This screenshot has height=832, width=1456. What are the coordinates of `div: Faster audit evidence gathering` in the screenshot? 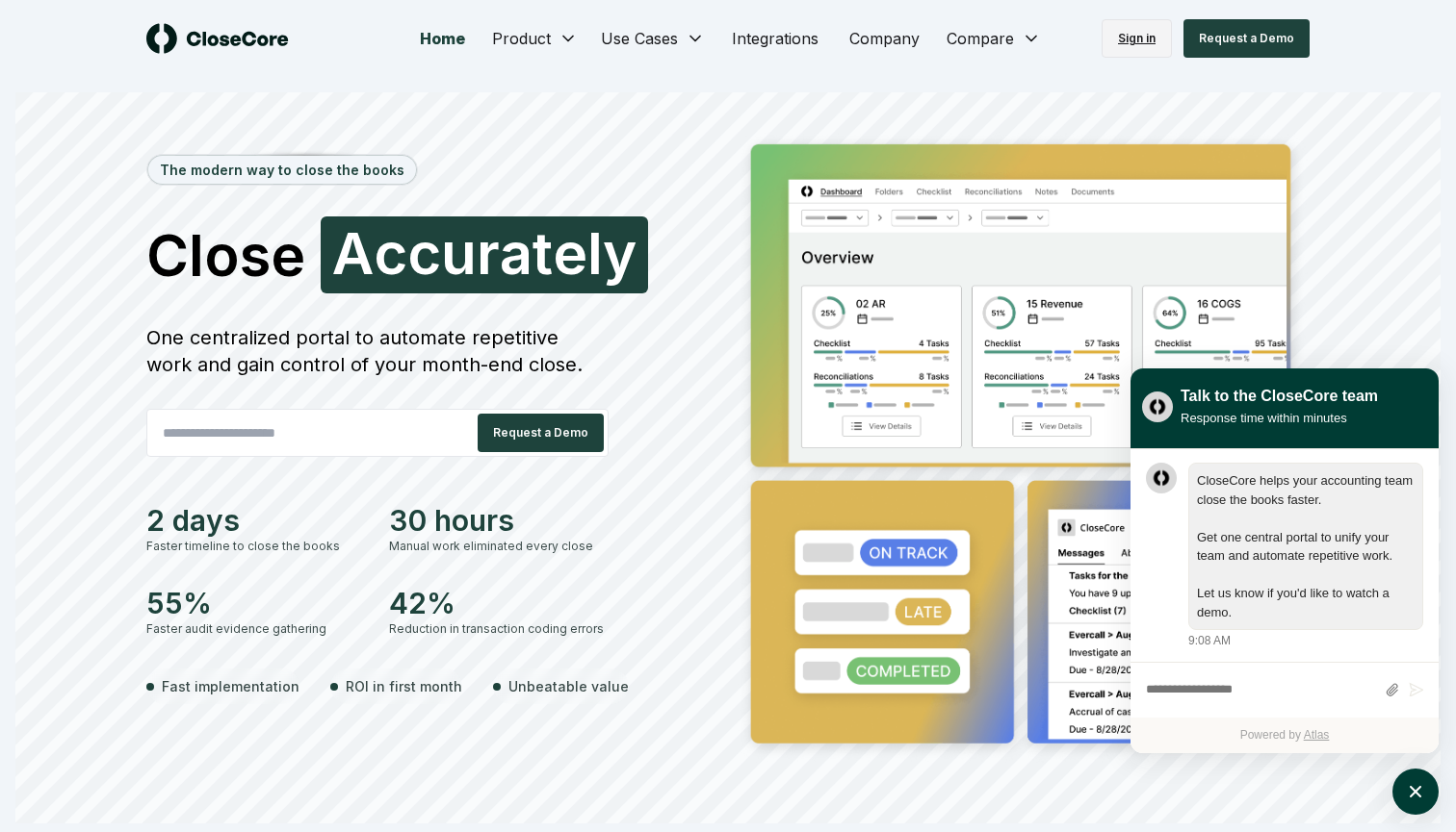 It's located at (256, 629).